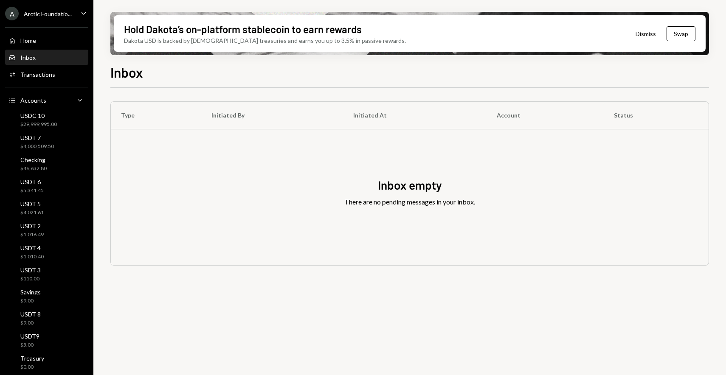 Image resolution: width=726 pixels, height=375 pixels. What do you see at coordinates (39, 116) in the screenshot?
I see `div: USDC 10` at bounding box center [39, 116].